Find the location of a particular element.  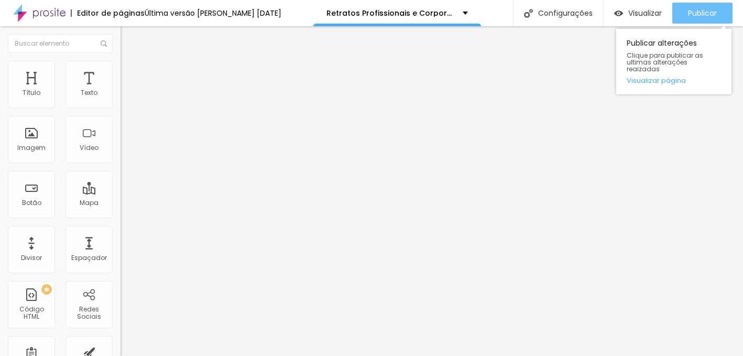

button: Publicar is located at coordinates (702, 13).